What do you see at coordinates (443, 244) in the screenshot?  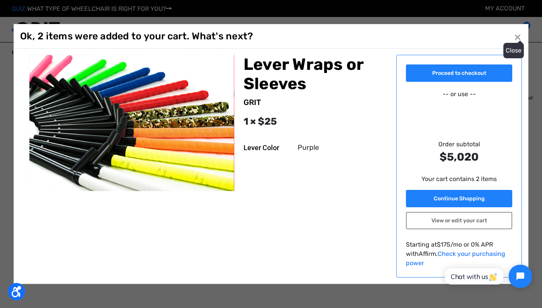 I see `span: $175` at bounding box center [443, 244].